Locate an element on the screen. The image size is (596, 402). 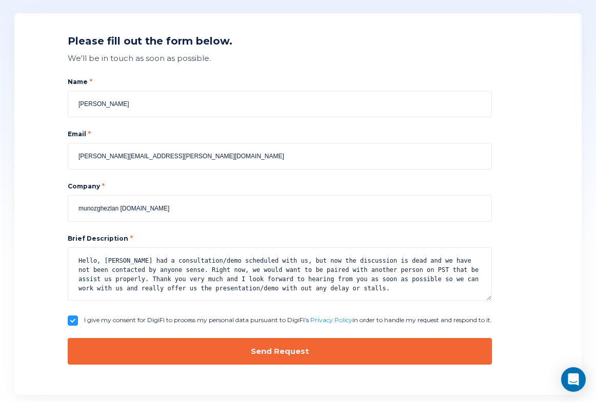
label: Name is located at coordinates (279, 82).